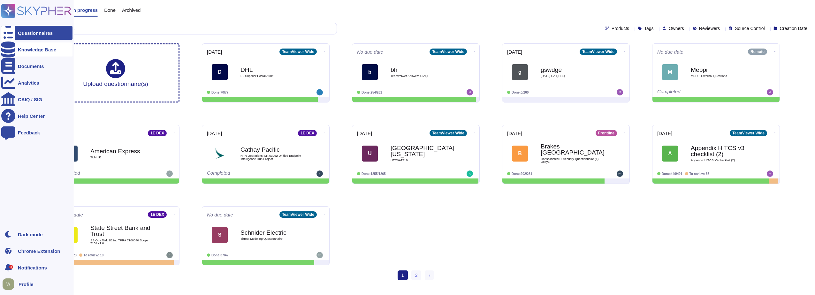  I want to click on span: Teamveiwer Answers CIAQ, so click(422, 76).